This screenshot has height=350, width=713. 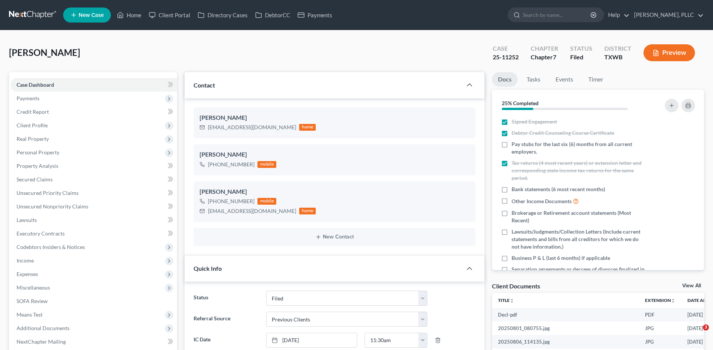 I want to click on a: Tasks, so click(x=534, y=79).